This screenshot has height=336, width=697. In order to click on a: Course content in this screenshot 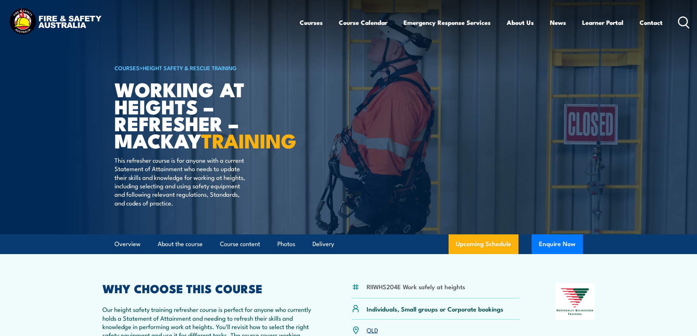, I will do `click(240, 244)`.